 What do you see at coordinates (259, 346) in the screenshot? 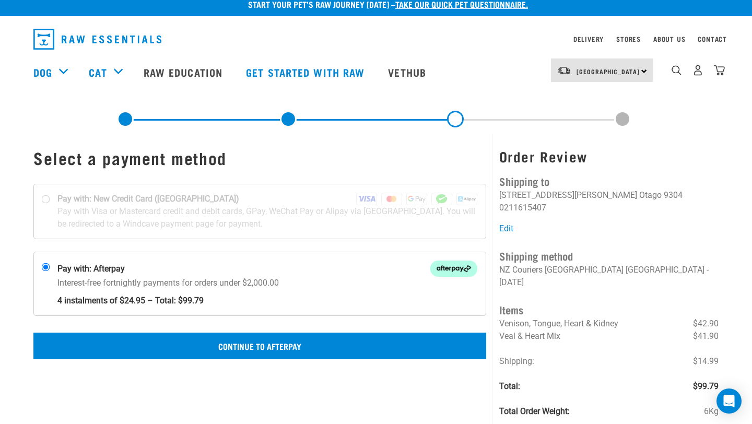
I see `button: Continue to Afterpay` at bounding box center [259, 346].